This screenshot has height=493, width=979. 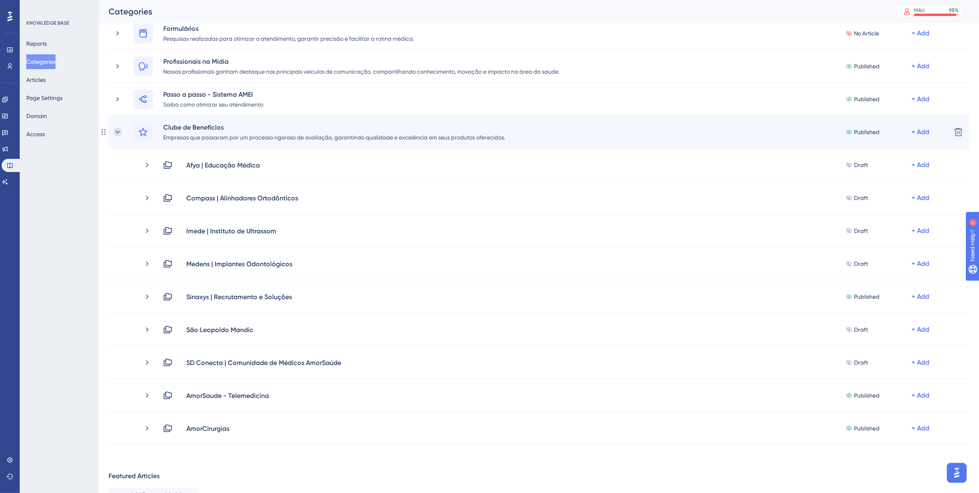 What do you see at coordinates (35, 134) in the screenshot?
I see `button: Access` at bounding box center [35, 134].